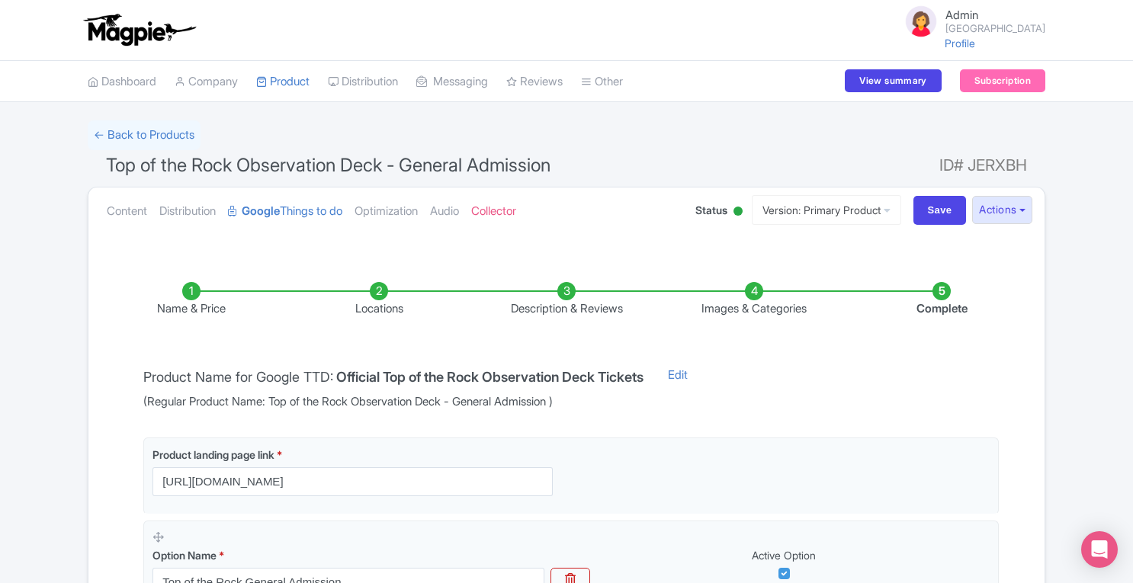 Image resolution: width=1133 pixels, height=583 pixels. Describe the element at coordinates (127, 211) in the screenshot. I see `a: Content` at that location.